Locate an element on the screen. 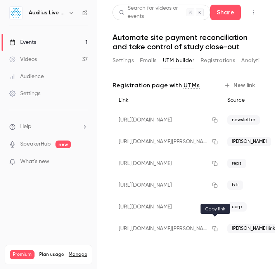  li: help-dropdown-opener is located at coordinates (48, 126).